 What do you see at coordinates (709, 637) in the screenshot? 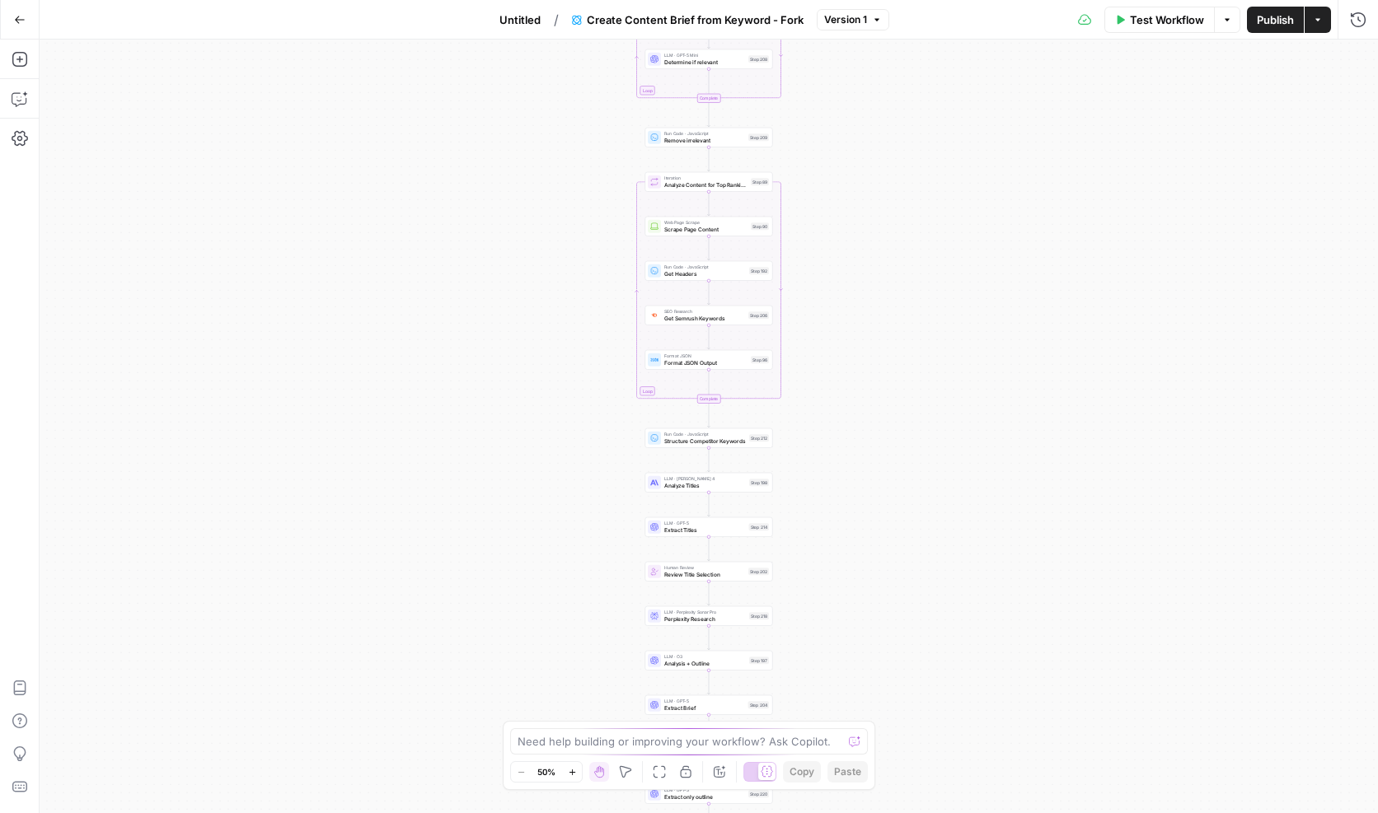
I see `g: Edge from step_218 to step_197` at bounding box center [709, 637].